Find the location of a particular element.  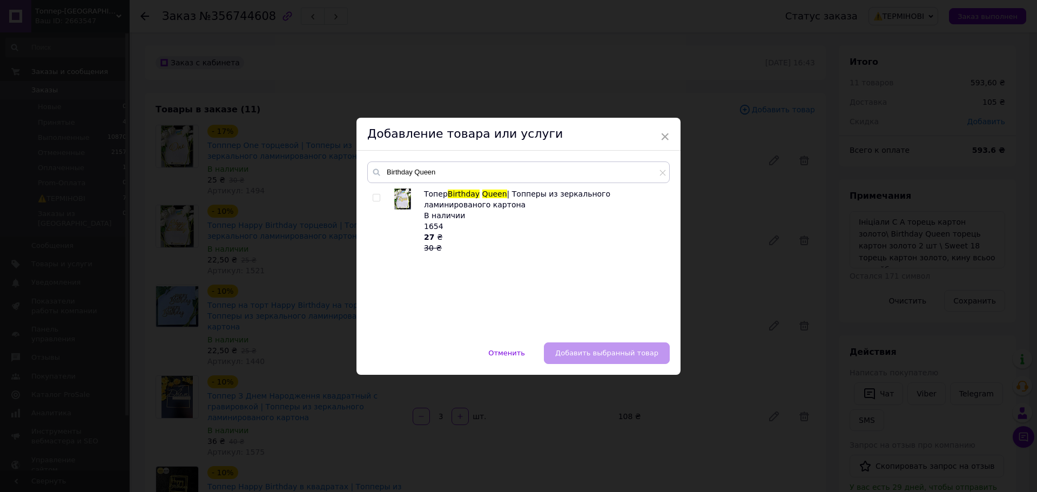

div: Добавление товара или услуги is located at coordinates (519, 134).